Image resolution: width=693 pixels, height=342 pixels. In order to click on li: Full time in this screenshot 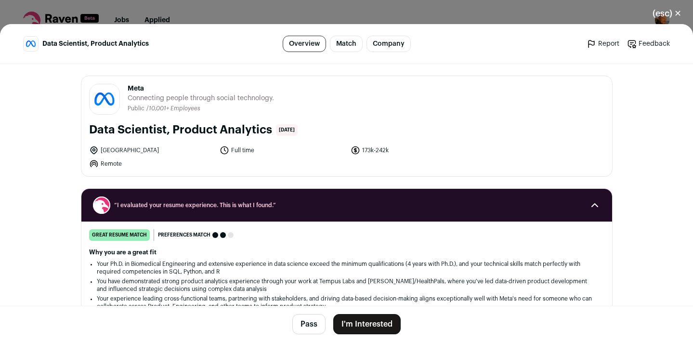, I will do `click(282, 150)`.